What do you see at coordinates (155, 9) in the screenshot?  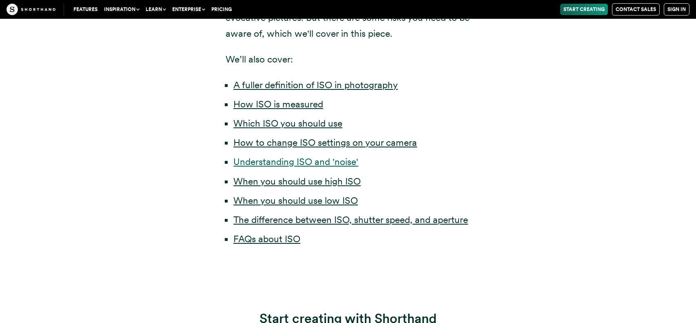 I see `button: Learn` at bounding box center [155, 9].